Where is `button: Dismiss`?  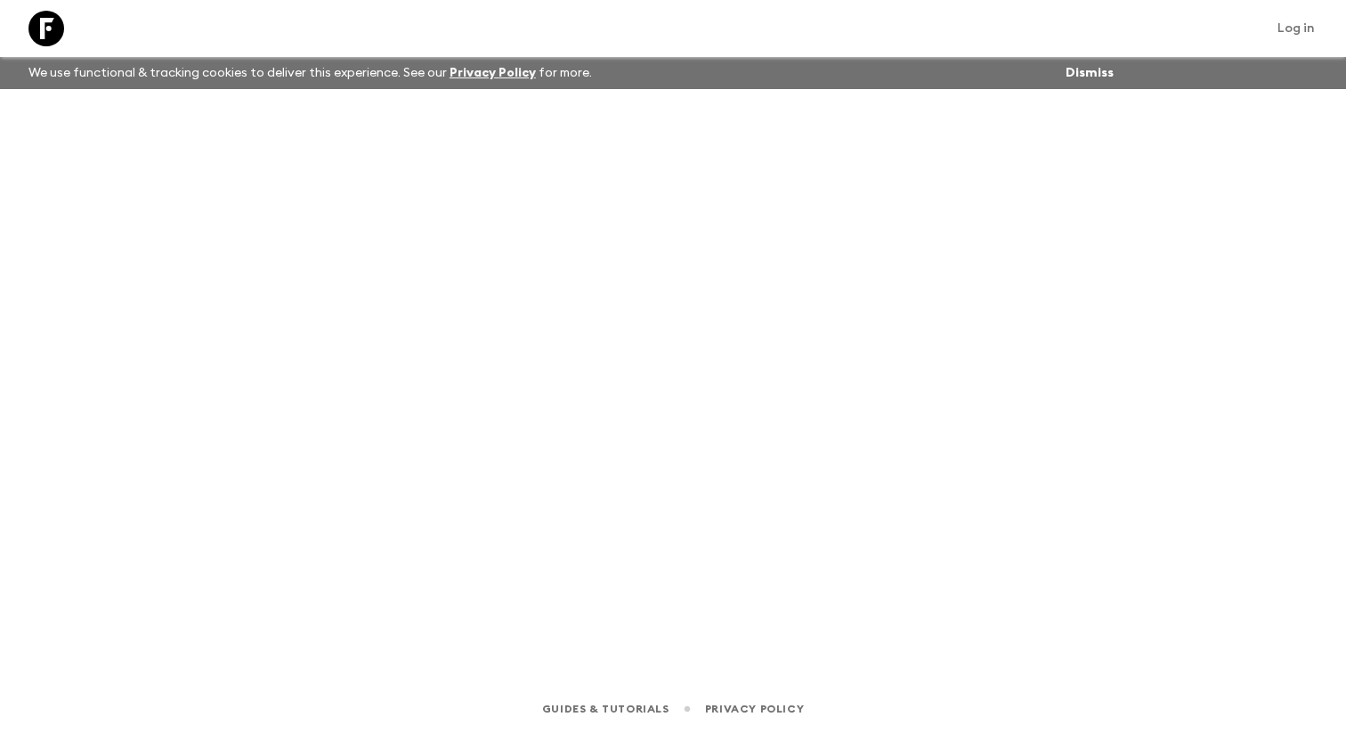
button: Dismiss is located at coordinates (1090, 73).